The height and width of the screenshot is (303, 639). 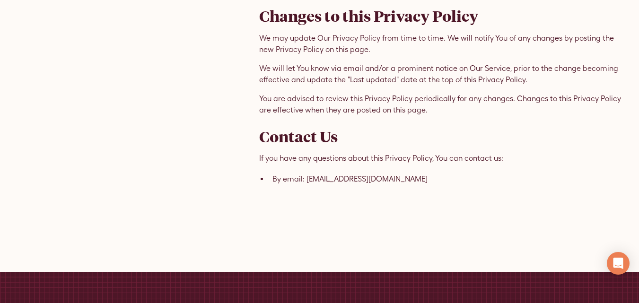 What do you see at coordinates (618, 264) in the screenshot?
I see `div: Open Intercom Messenger` at bounding box center [618, 264].